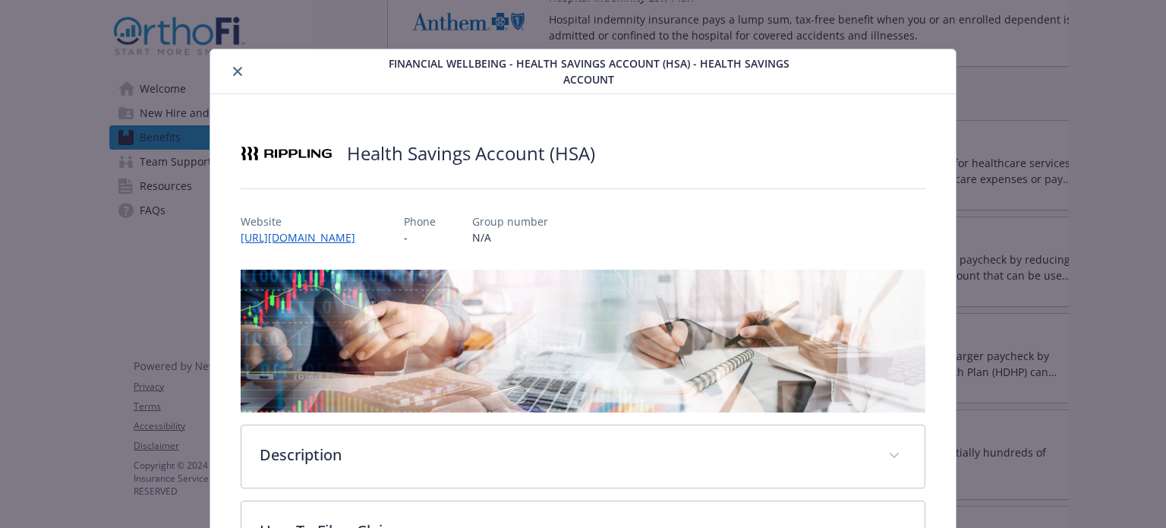 The width and height of the screenshot is (1166, 528). What do you see at coordinates (286, 153) in the screenshot?
I see `img: Rippling` at bounding box center [286, 153].